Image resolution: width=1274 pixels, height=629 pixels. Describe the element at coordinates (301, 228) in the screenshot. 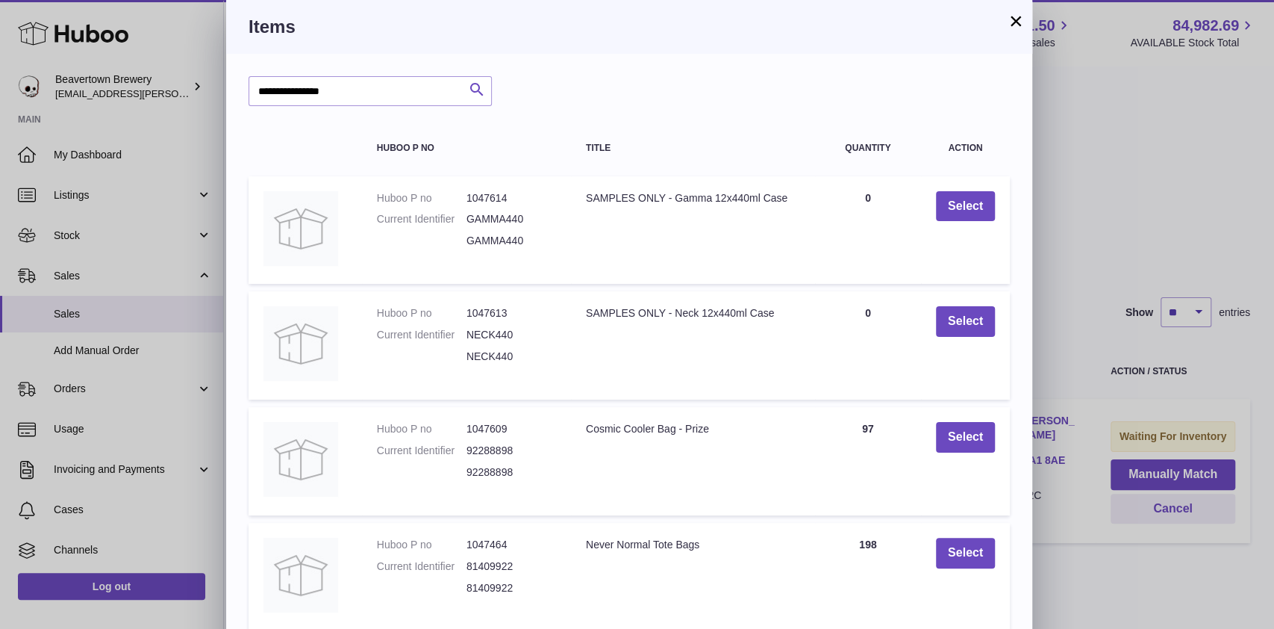

I see `img: SAMPLES ONLY - Gamma 12x440ml Case` at that location.